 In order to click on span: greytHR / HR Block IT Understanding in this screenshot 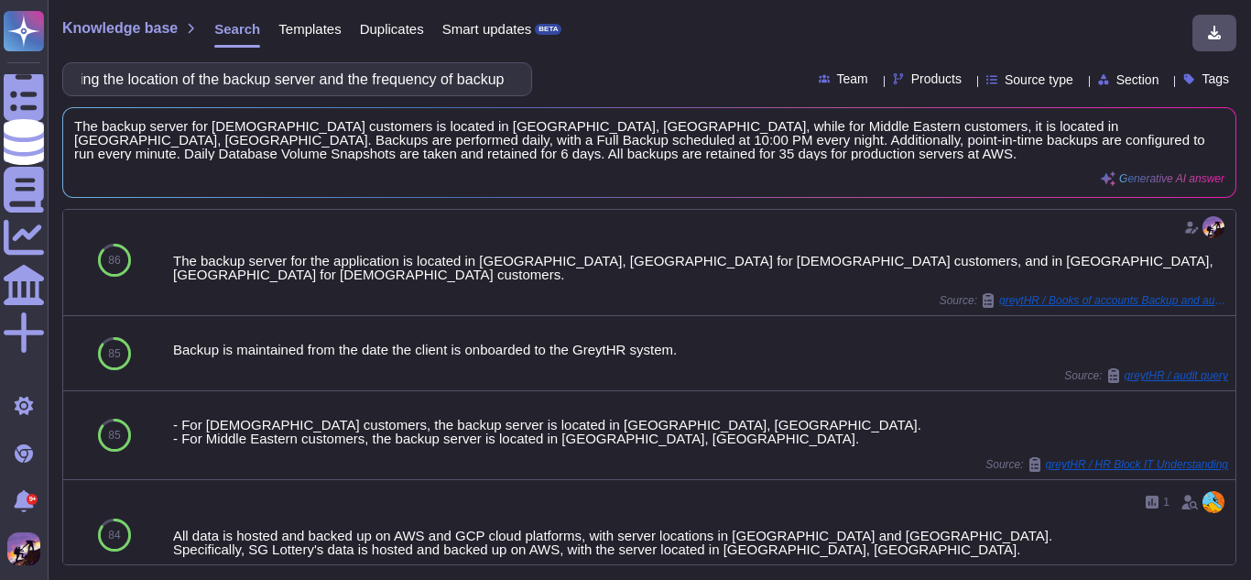, I will do `click(1136, 464)`.